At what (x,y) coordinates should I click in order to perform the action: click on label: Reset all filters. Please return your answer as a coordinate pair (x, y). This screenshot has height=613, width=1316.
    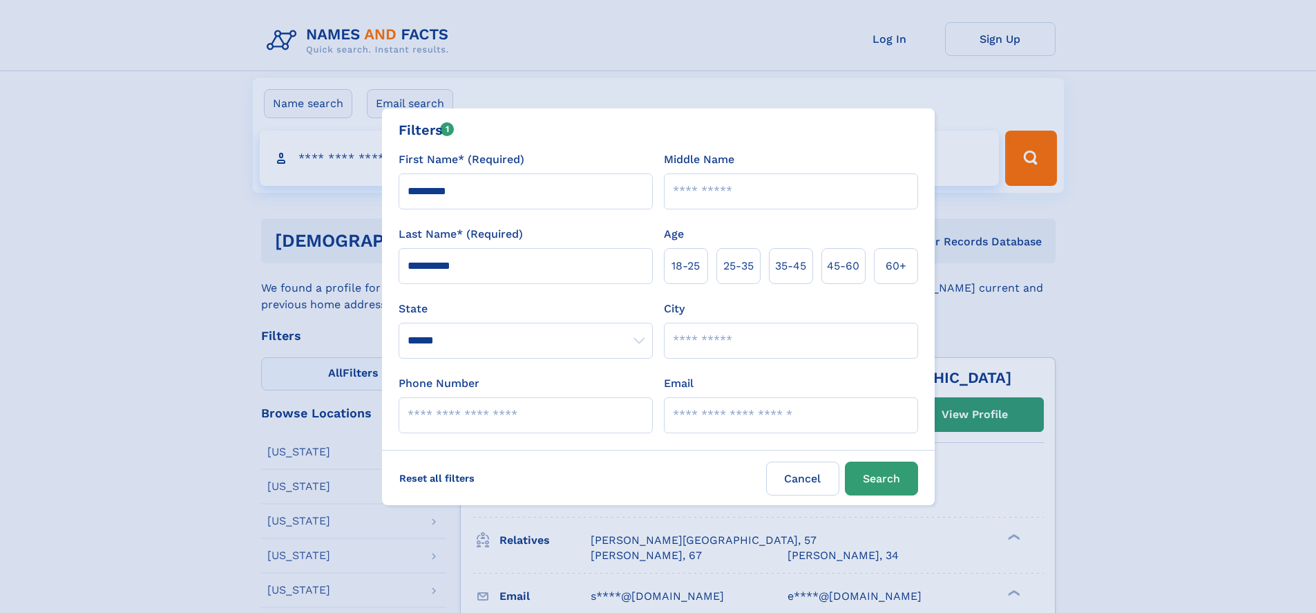
    Looking at the image, I should click on (436, 478).